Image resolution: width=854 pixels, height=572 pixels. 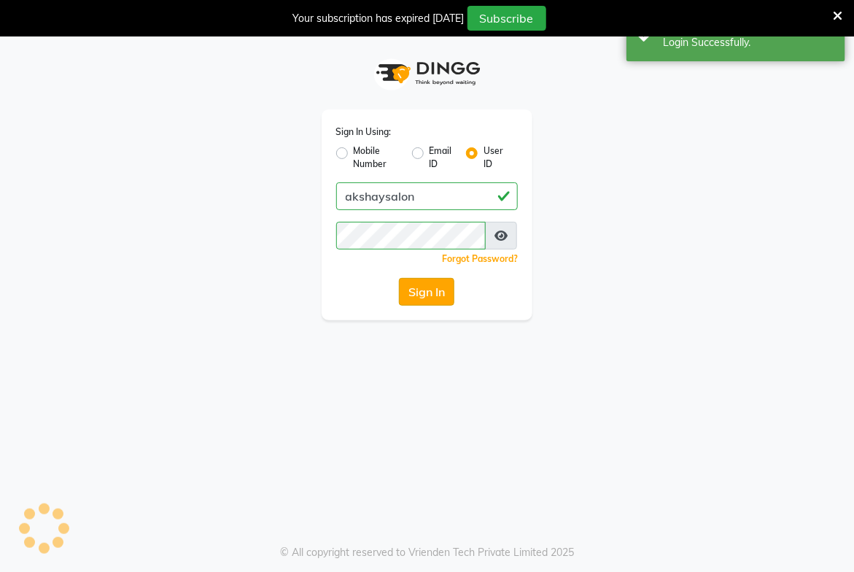 I want to click on button: Sign In, so click(x=426, y=292).